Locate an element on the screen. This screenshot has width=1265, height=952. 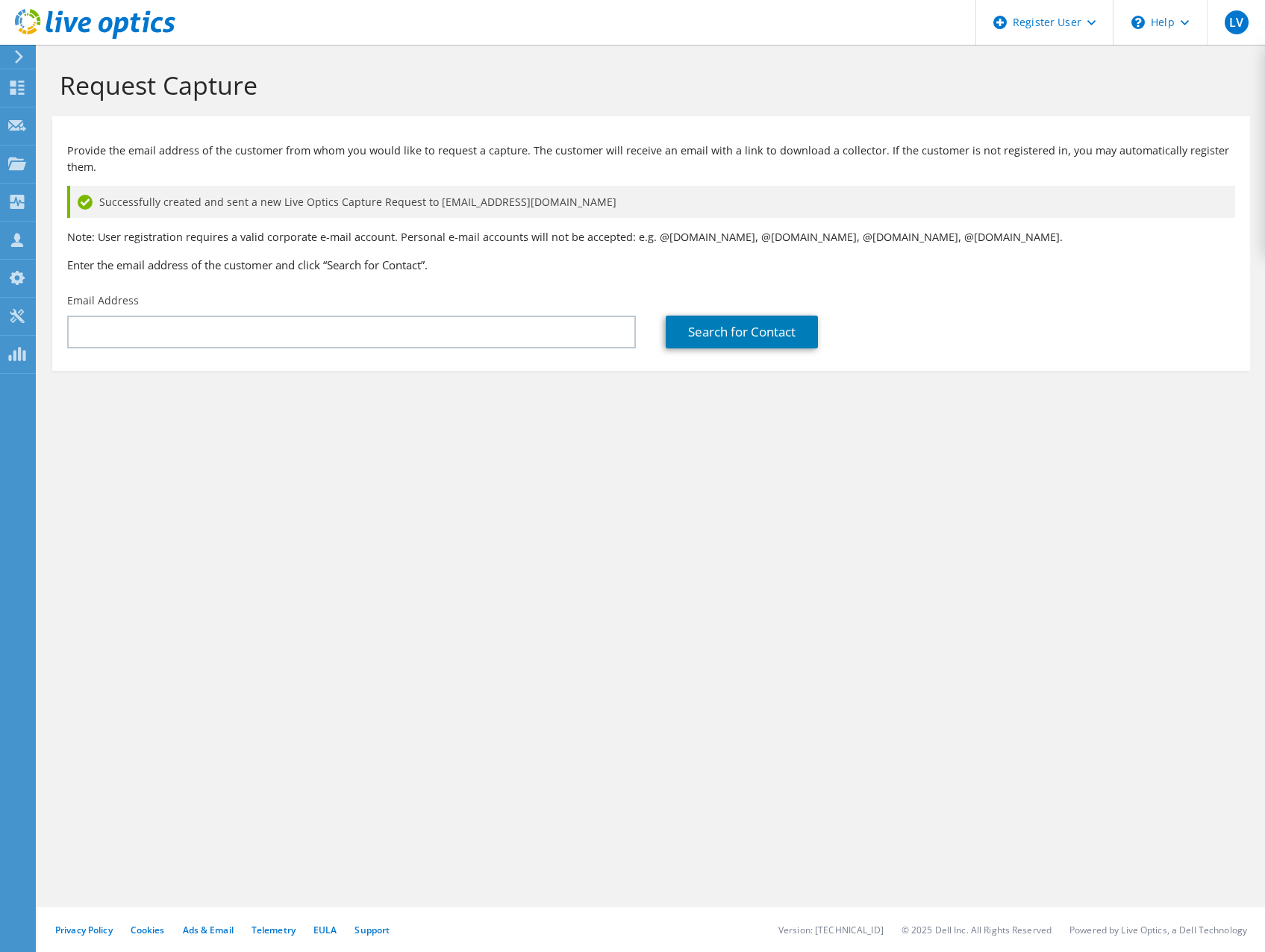
a: Privacy Policy is located at coordinates (83, 930).